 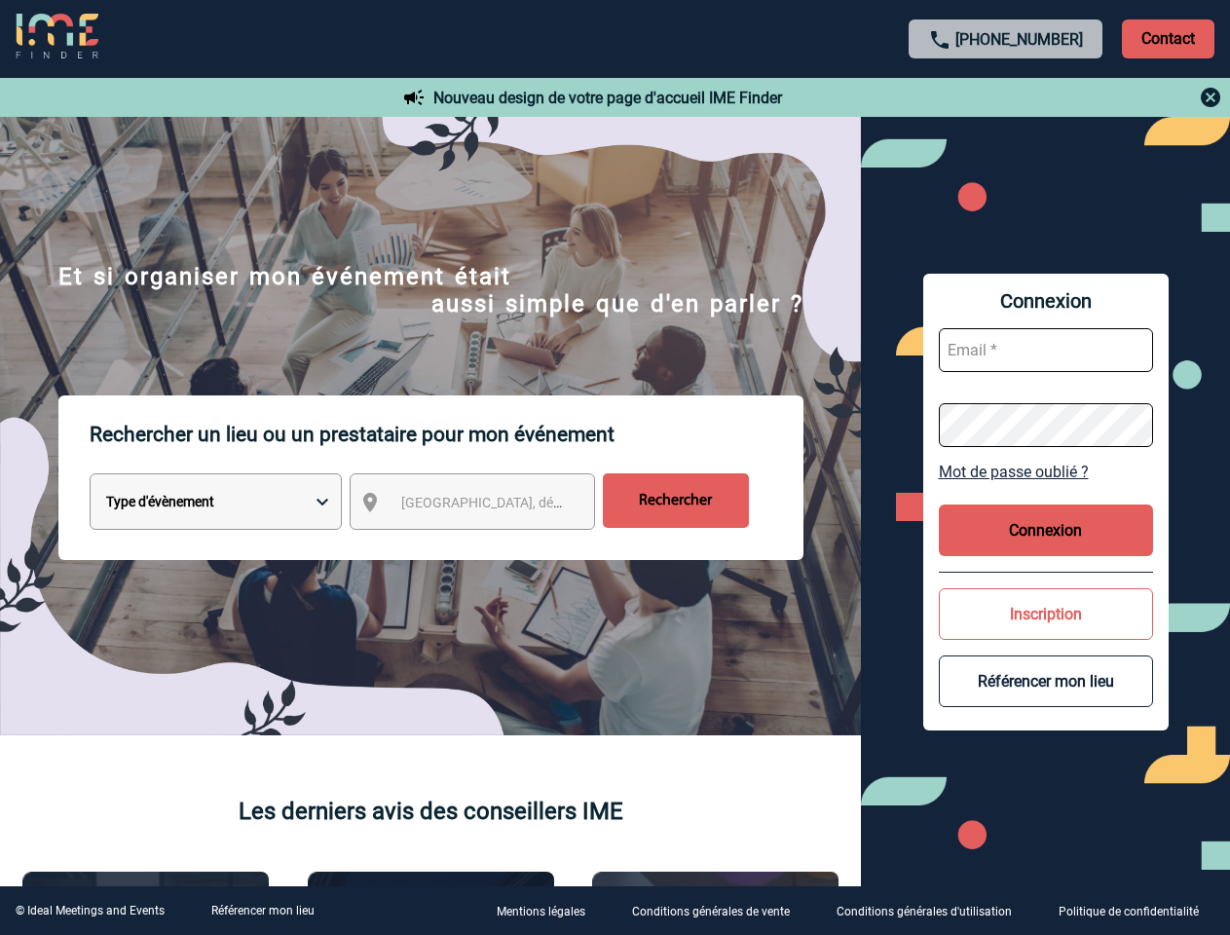 I want to click on p: Mentions légales, so click(x=540, y=912).